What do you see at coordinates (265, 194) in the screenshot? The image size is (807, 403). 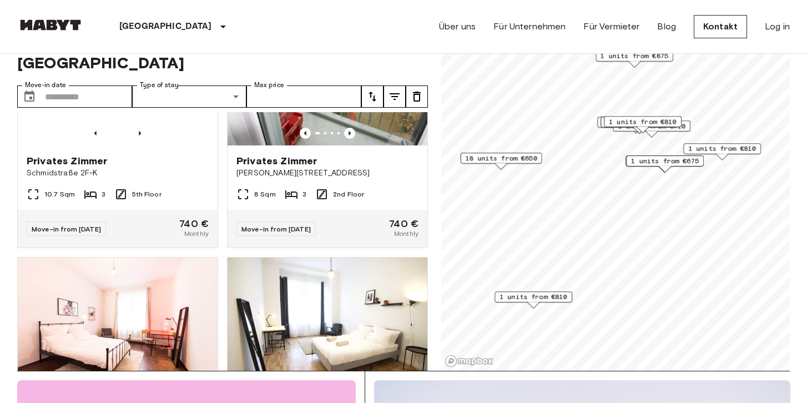 I see `span: 8 Sqm` at bounding box center [265, 194].